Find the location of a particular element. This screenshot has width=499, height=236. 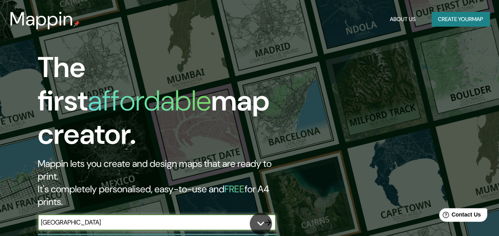

button: Create yourmap is located at coordinates (461, 19).